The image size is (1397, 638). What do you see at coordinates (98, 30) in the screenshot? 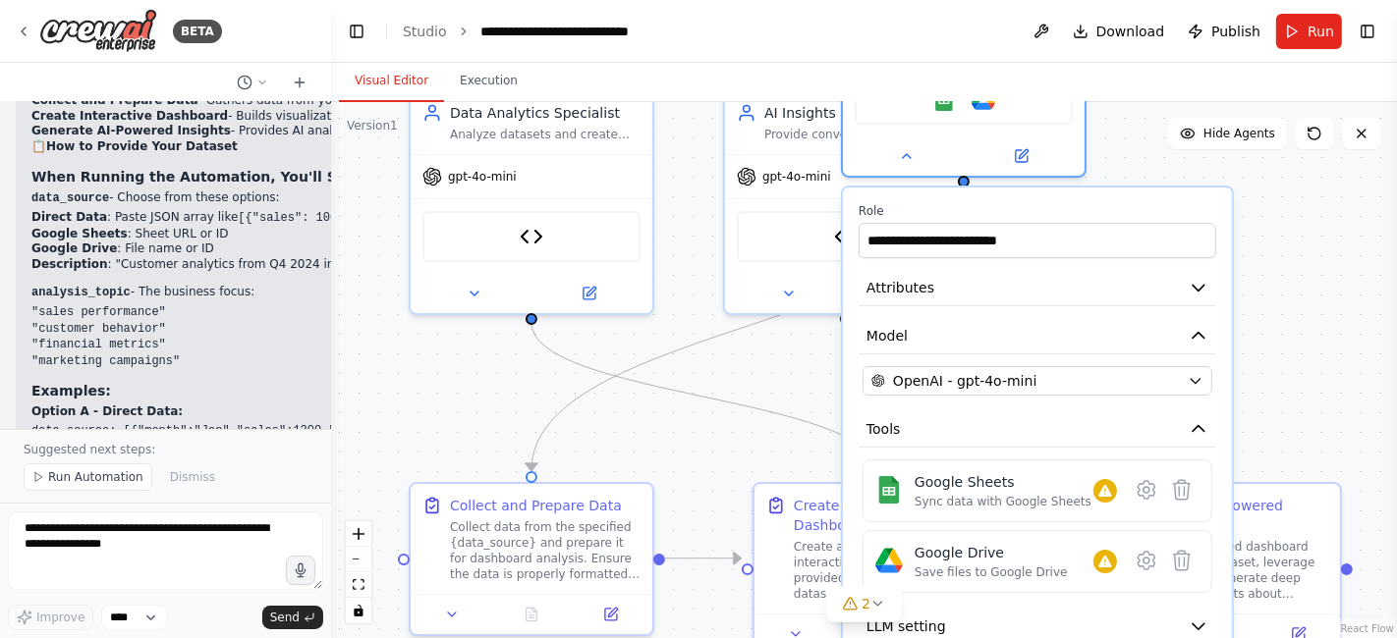
I see `img: Logo` at bounding box center [98, 30].